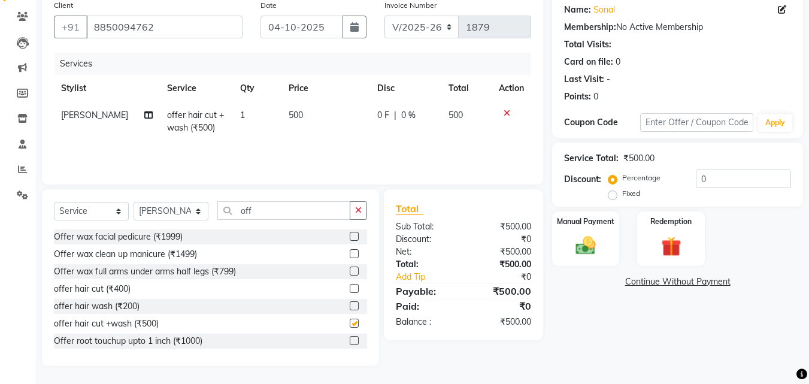  What do you see at coordinates (586, 246) in the screenshot?
I see `img: _cash.svg` at bounding box center [586, 246].